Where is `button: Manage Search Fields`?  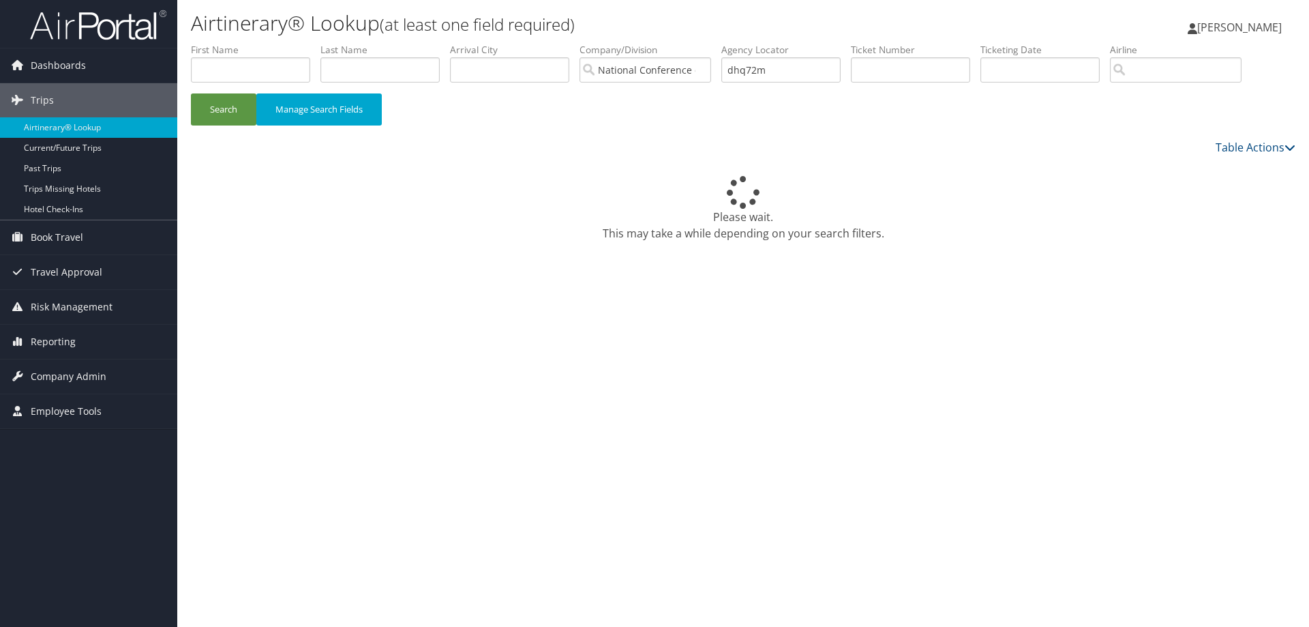 button: Manage Search Fields is located at coordinates (319, 109).